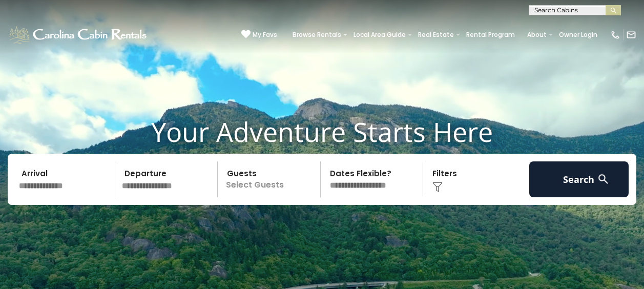 The image size is (644, 289). What do you see at coordinates (322, 132) in the screenshot?
I see `h1: Your Adventure Starts Here` at bounding box center [322, 132].